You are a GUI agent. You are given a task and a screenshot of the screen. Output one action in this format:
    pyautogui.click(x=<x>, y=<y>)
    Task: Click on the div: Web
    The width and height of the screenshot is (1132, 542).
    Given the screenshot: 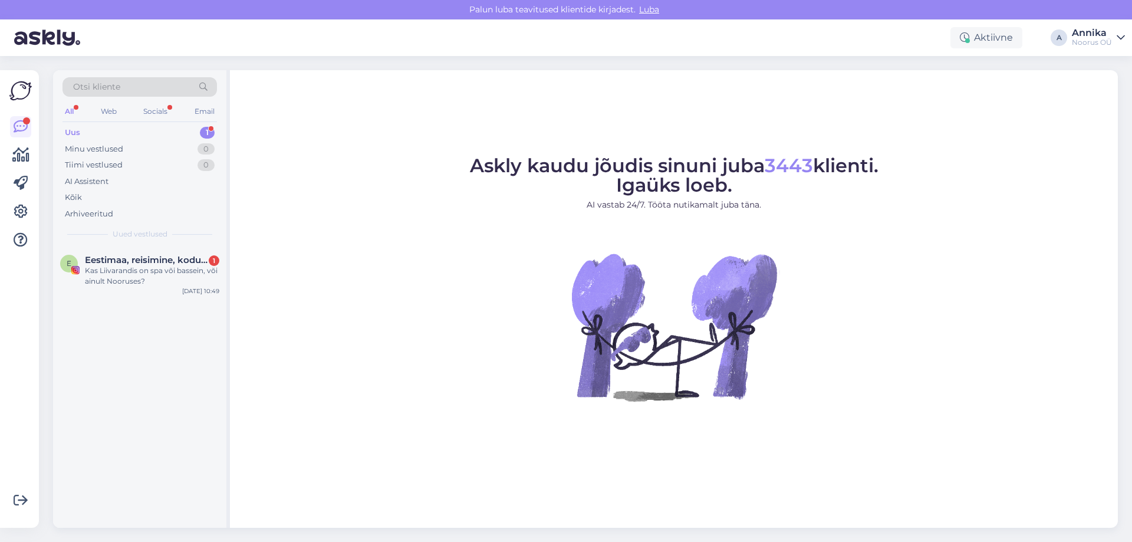 What is the action you would take?
    pyautogui.click(x=108, y=111)
    